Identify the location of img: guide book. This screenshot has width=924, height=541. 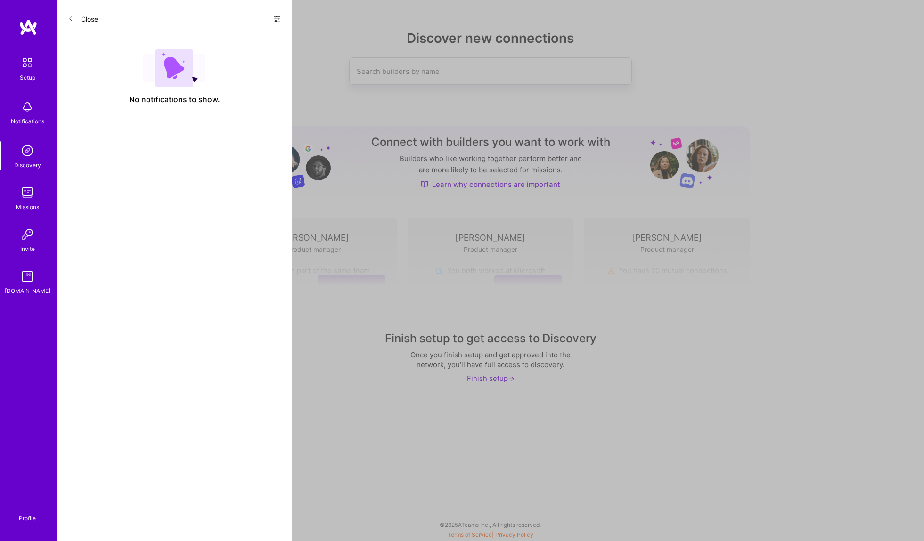
(27, 277).